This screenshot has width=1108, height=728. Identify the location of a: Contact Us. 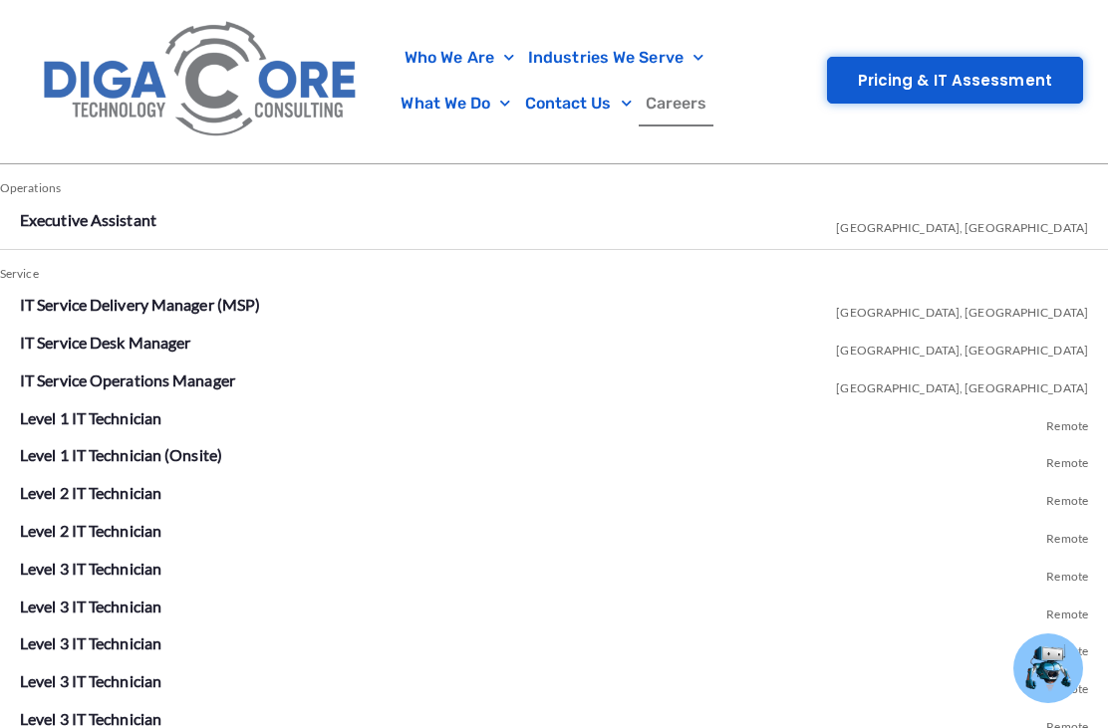
(578, 104).